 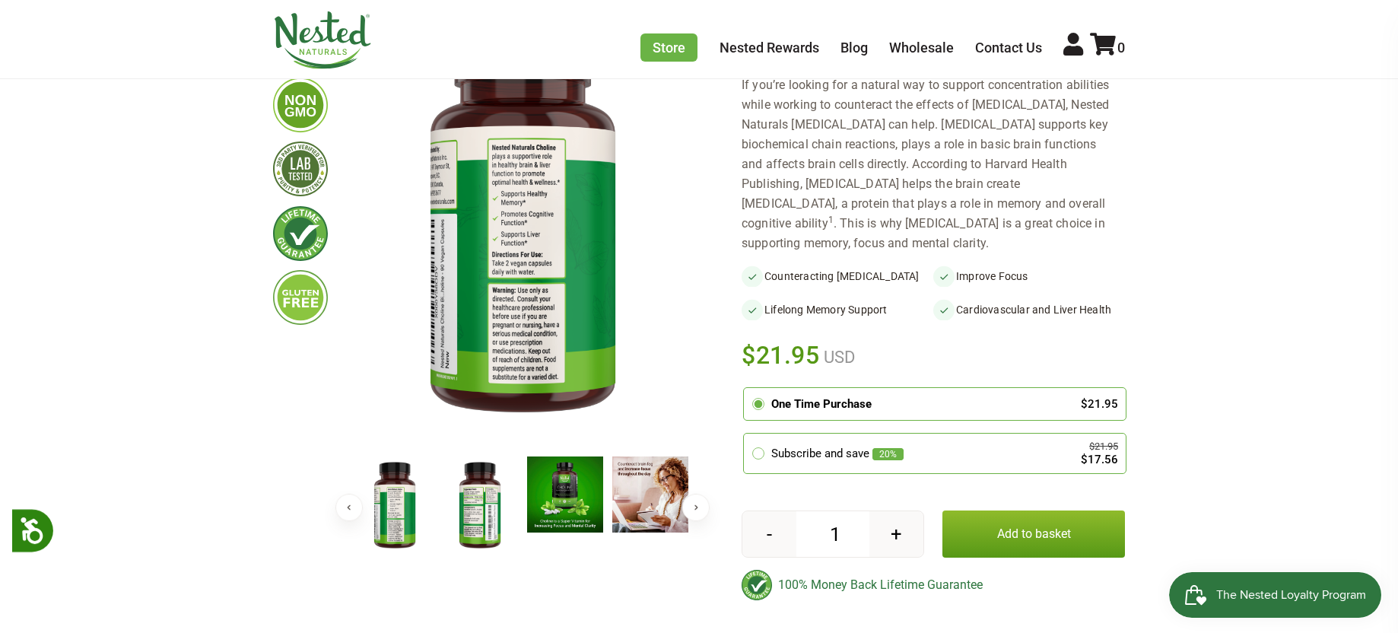 I want to click on a: Blog, so click(x=854, y=47).